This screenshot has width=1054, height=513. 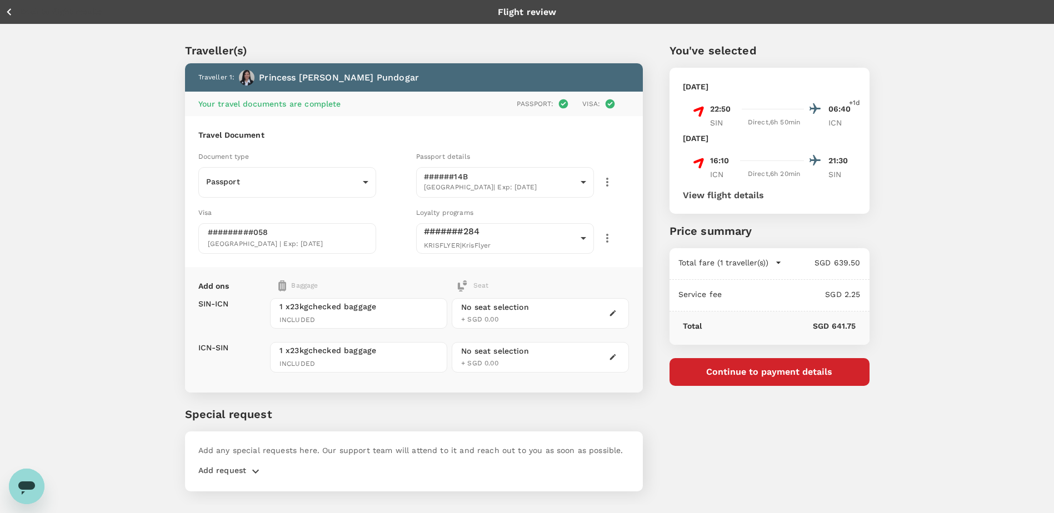 What do you see at coordinates (213, 304) in the screenshot?
I see `p: SIN - ICN` at bounding box center [213, 304].